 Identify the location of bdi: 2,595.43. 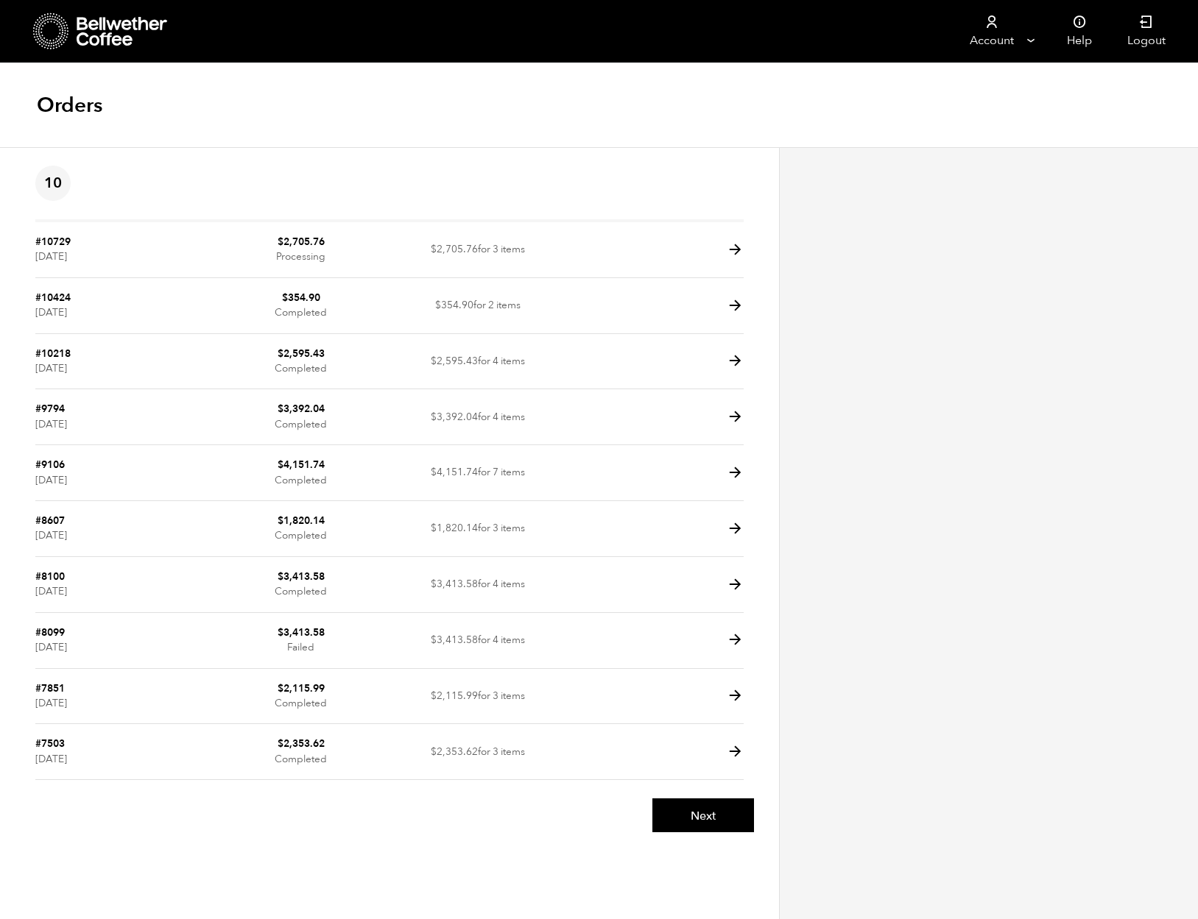
(301, 353).